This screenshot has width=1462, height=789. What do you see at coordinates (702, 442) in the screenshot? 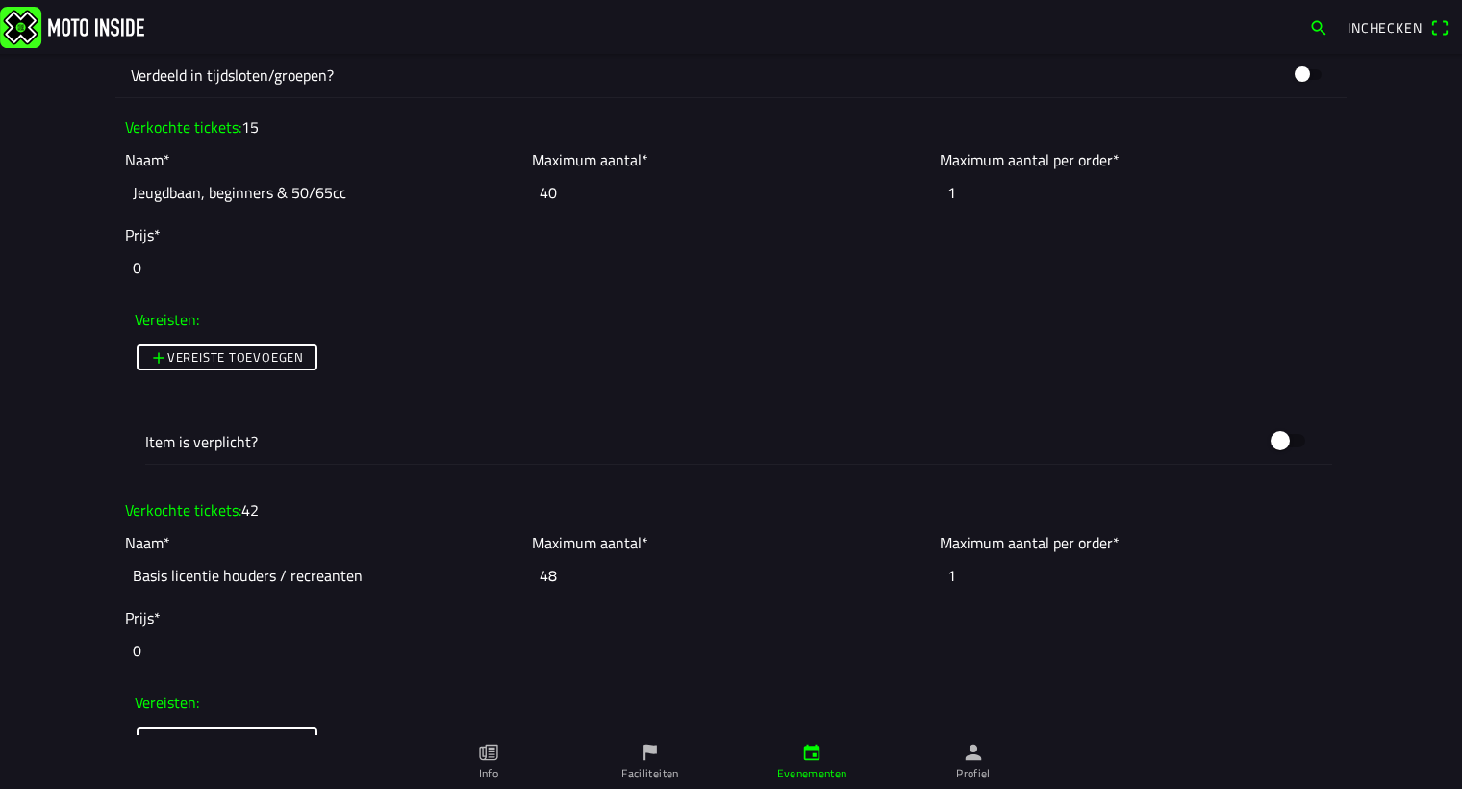
I see `ion-label: Item is verplicht?` at bounding box center [702, 442].